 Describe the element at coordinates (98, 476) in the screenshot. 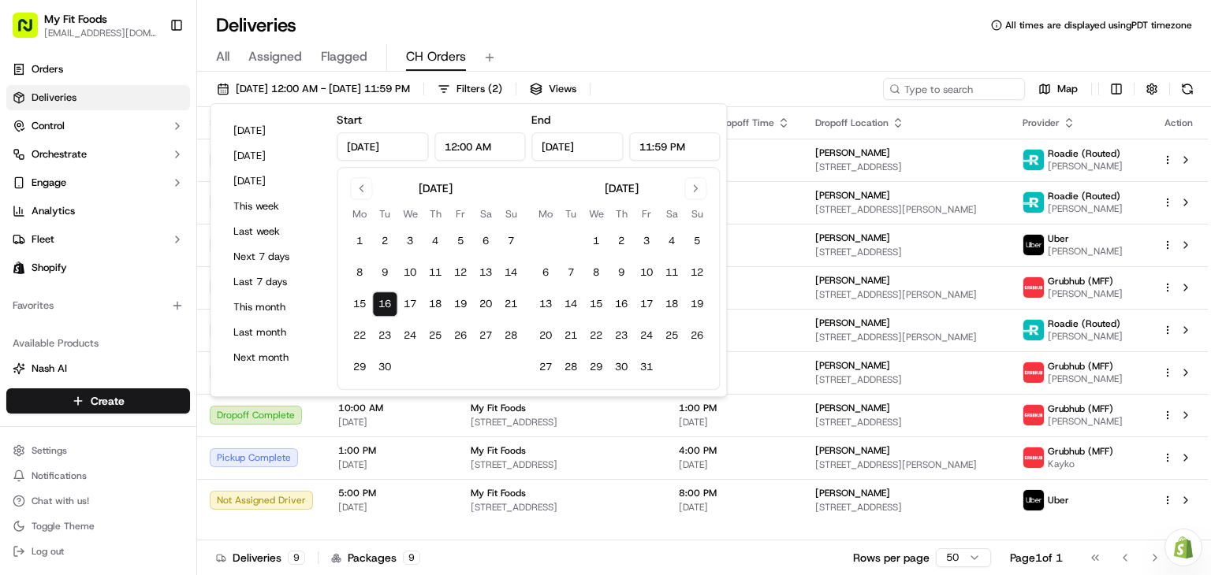

I see `button: Notifications` at that location.